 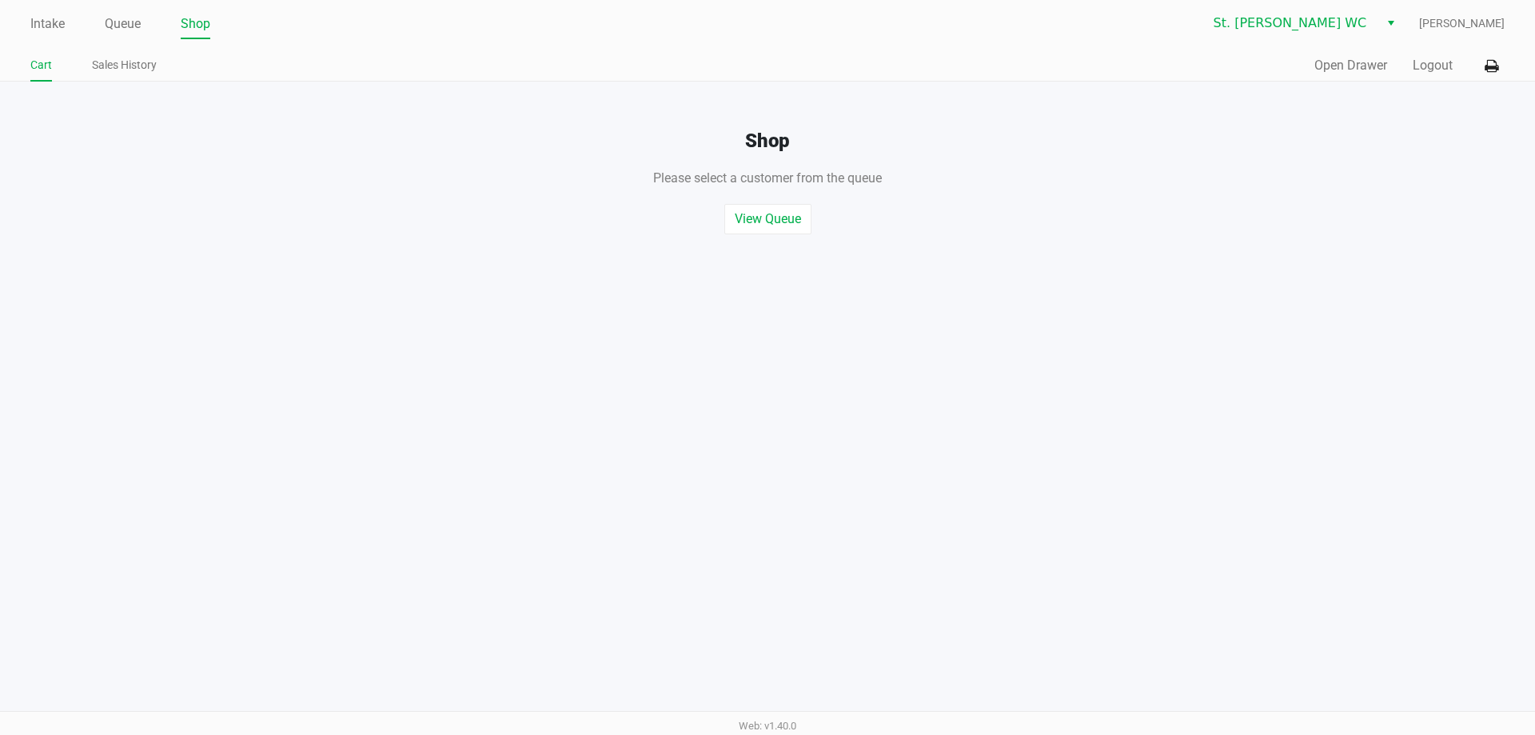 What do you see at coordinates (1390, 23) in the screenshot?
I see `button: Select` at bounding box center [1390, 23].